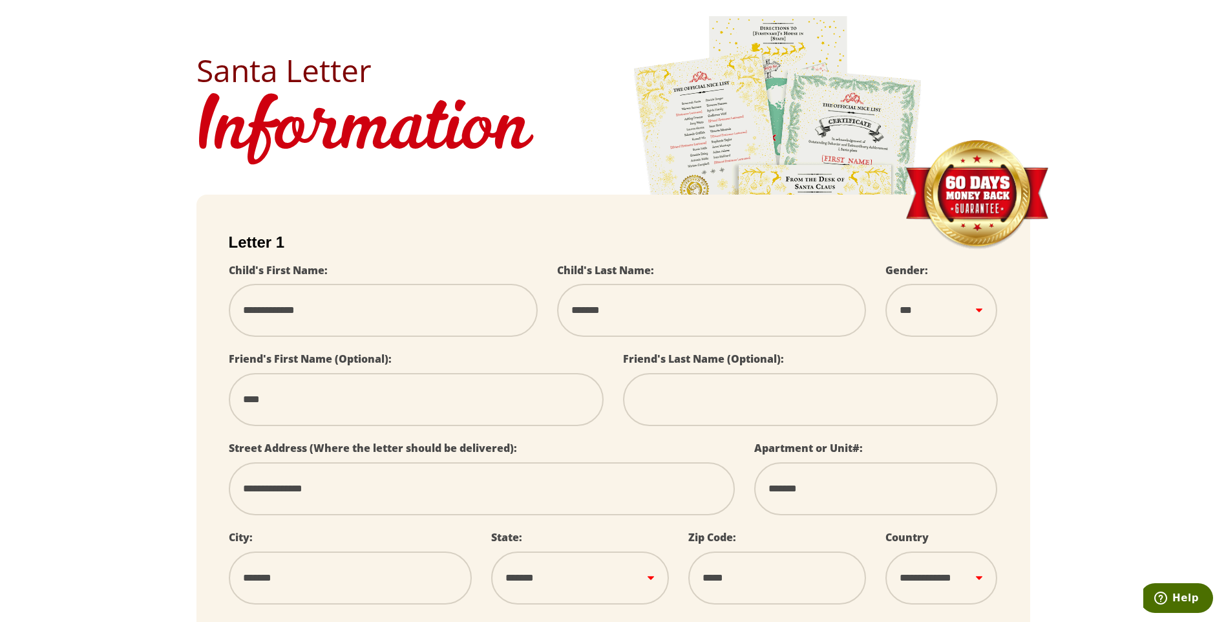 The image size is (1226, 622). What do you see at coordinates (976, 194) in the screenshot?
I see `img: Money Back Guarantee` at bounding box center [976, 194].